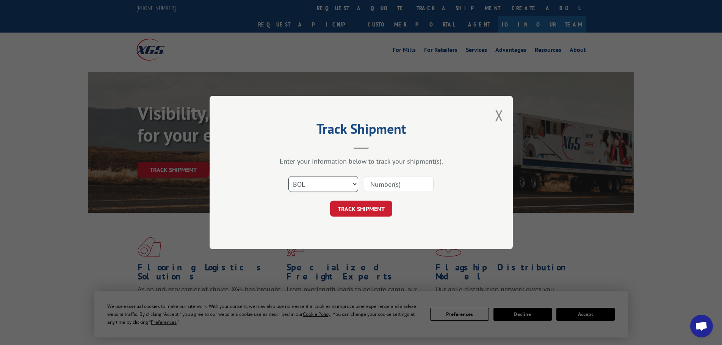 This screenshot has height=345, width=722. What do you see at coordinates (361, 131) in the screenshot?
I see `h2: Track Shipment` at bounding box center [361, 131].